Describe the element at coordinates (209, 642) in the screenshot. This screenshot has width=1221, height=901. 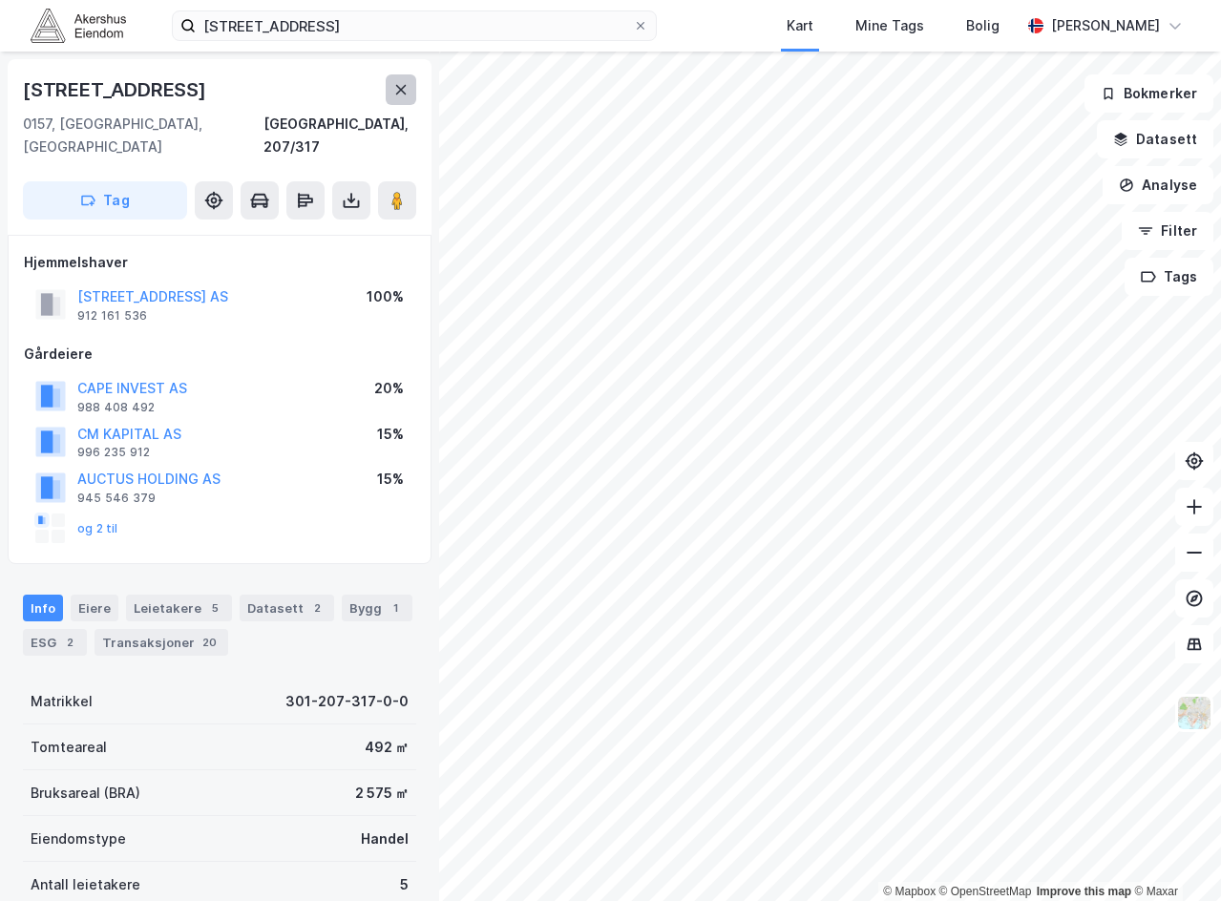
I see `div: 20` at that location.